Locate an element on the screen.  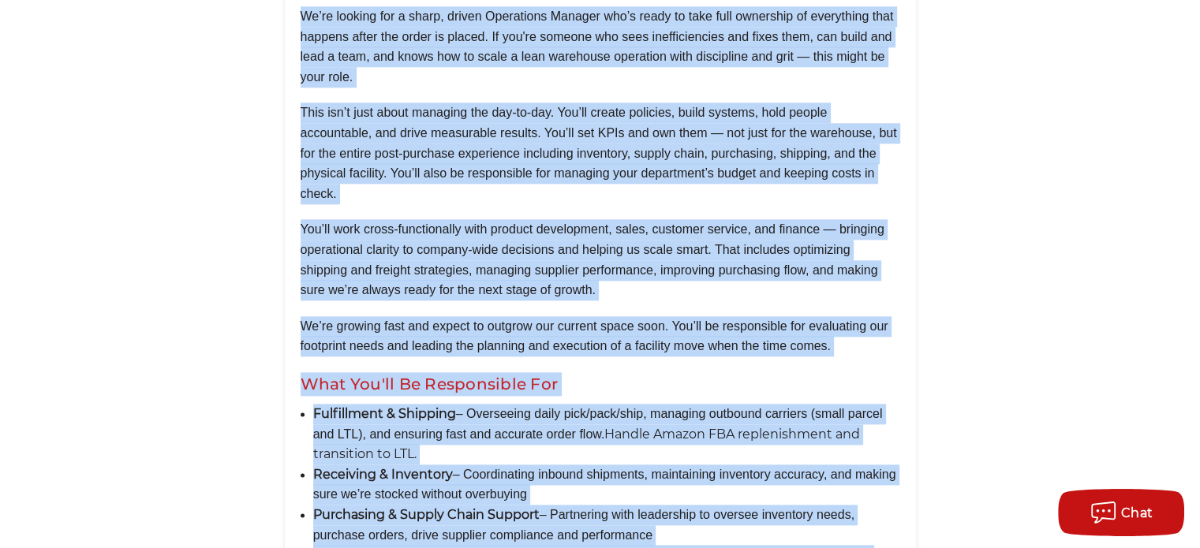
p: We’re looking for a sharp, driven Operations Manager who’s ready to take full ownership of everyt... is located at coordinates (600, 47).